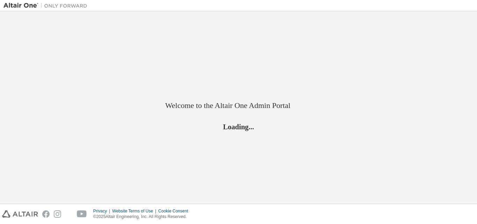 The width and height of the screenshot is (477, 224). What do you see at coordinates (57, 214) in the screenshot?
I see `img: instagram.svg` at bounding box center [57, 214].